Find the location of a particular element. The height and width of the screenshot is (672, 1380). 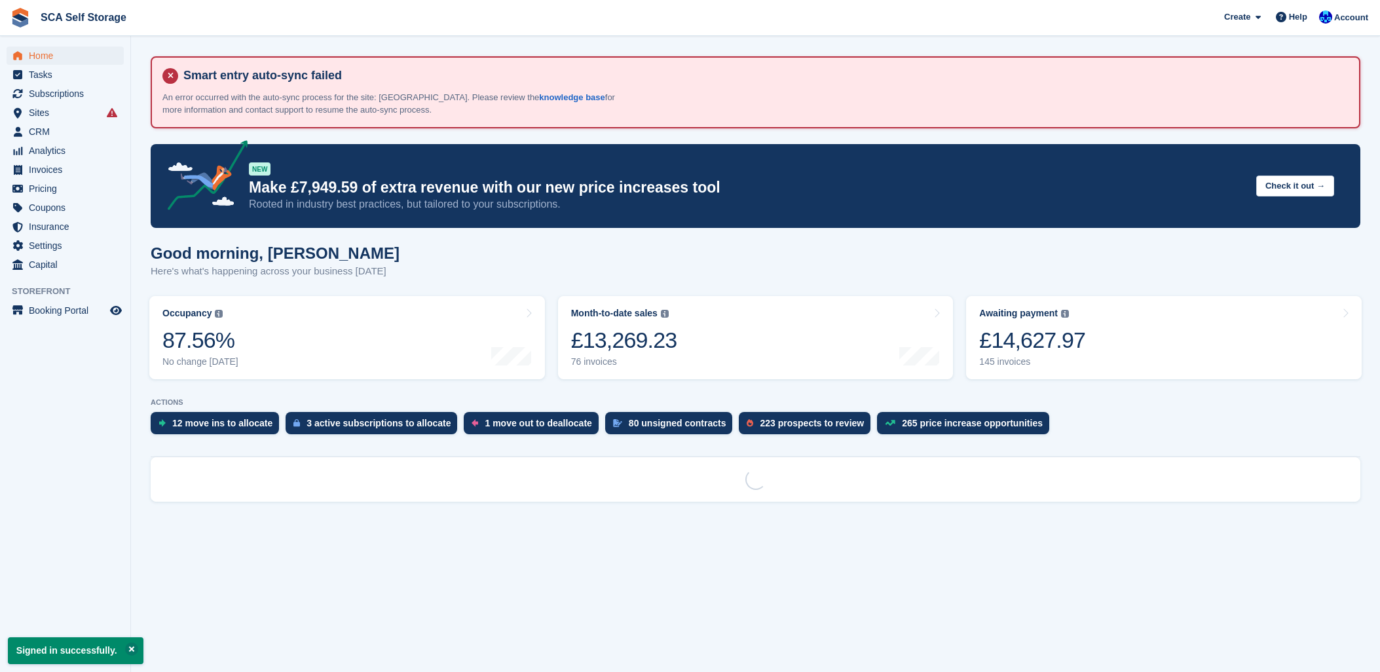

div: £13,269.23 is located at coordinates (624, 340).